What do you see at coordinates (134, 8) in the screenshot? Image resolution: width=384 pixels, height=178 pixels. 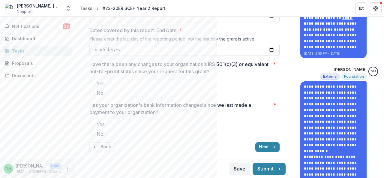 I see `div: #23-20ER SCEH Year 2 Report` at bounding box center [134, 8].